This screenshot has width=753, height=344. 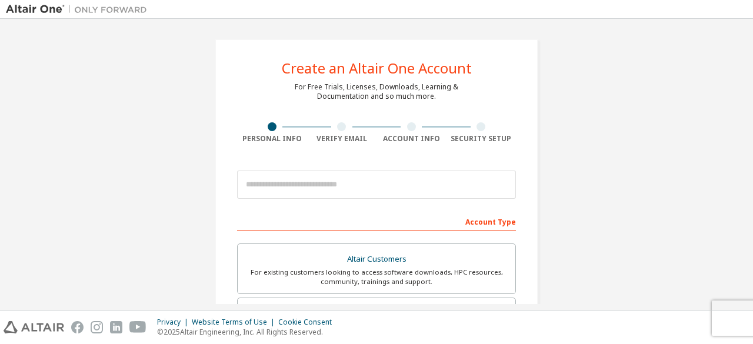 I want to click on img: altair_logo.svg, so click(x=34, y=327).